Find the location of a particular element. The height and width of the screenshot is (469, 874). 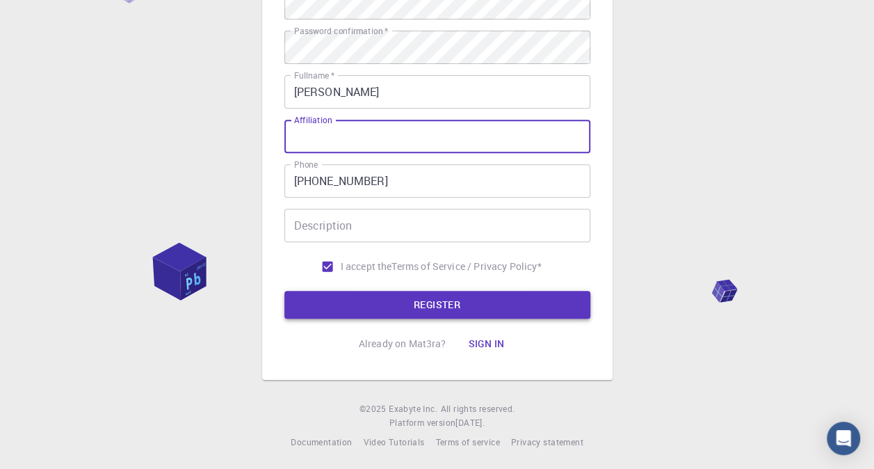

span: Video Tutorials is located at coordinates (393, 441).